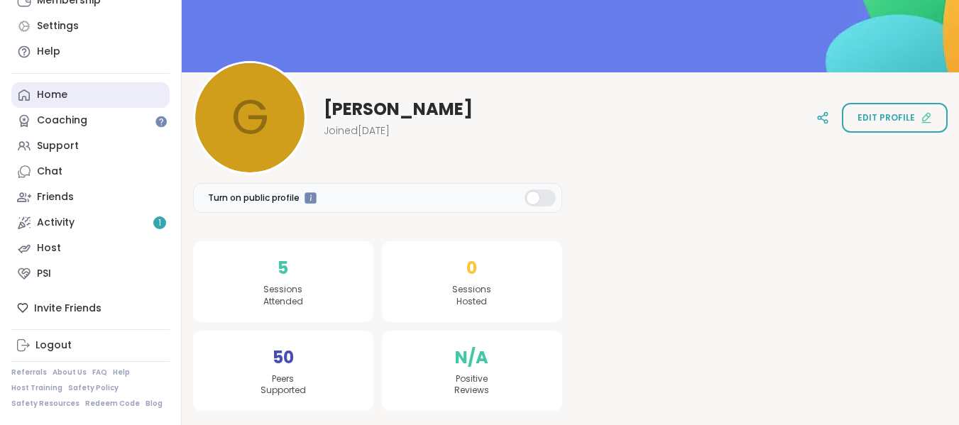 This screenshot has height=425, width=959. Describe the element at coordinates (283, 386) in the screenshot. I see `span: Peers Supported` at that location.